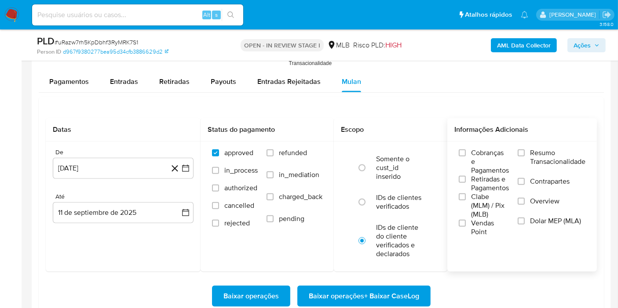 The height and width of the screenshot is (308, 618). Describe the element at coordinates (96, 42) in the screenshot. I see `span: # uRazw7rh5KpDbhf3RyMRK7S1` at that location.